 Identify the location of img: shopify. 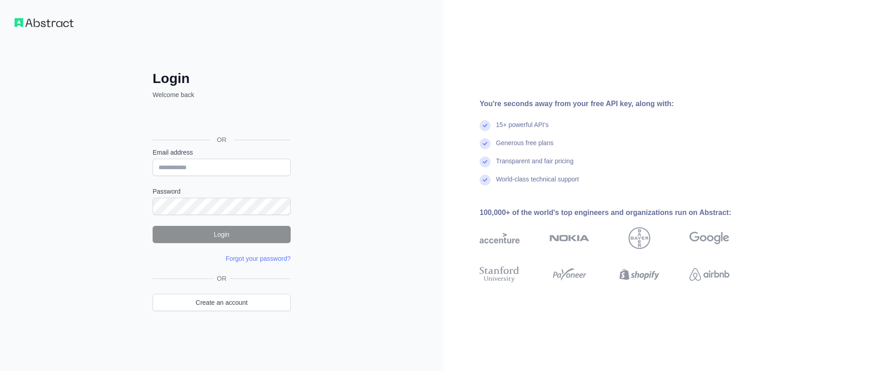
(639, 275).